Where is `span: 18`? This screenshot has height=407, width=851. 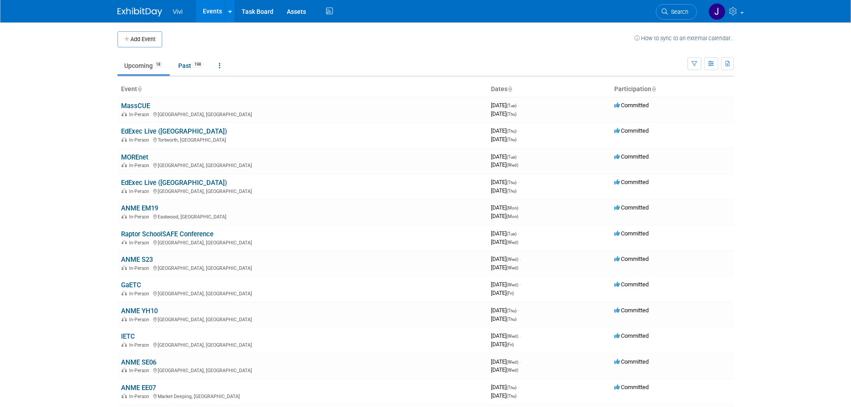 span: 18 is located at coordinates (158, 64).